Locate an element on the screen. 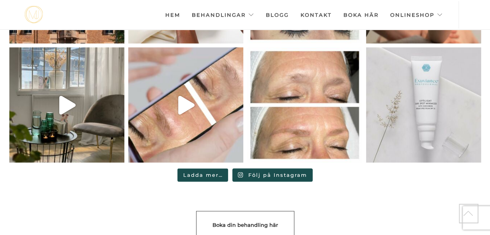 The image size is (490, 235). a: Hem is located at coordinates (173, 15).